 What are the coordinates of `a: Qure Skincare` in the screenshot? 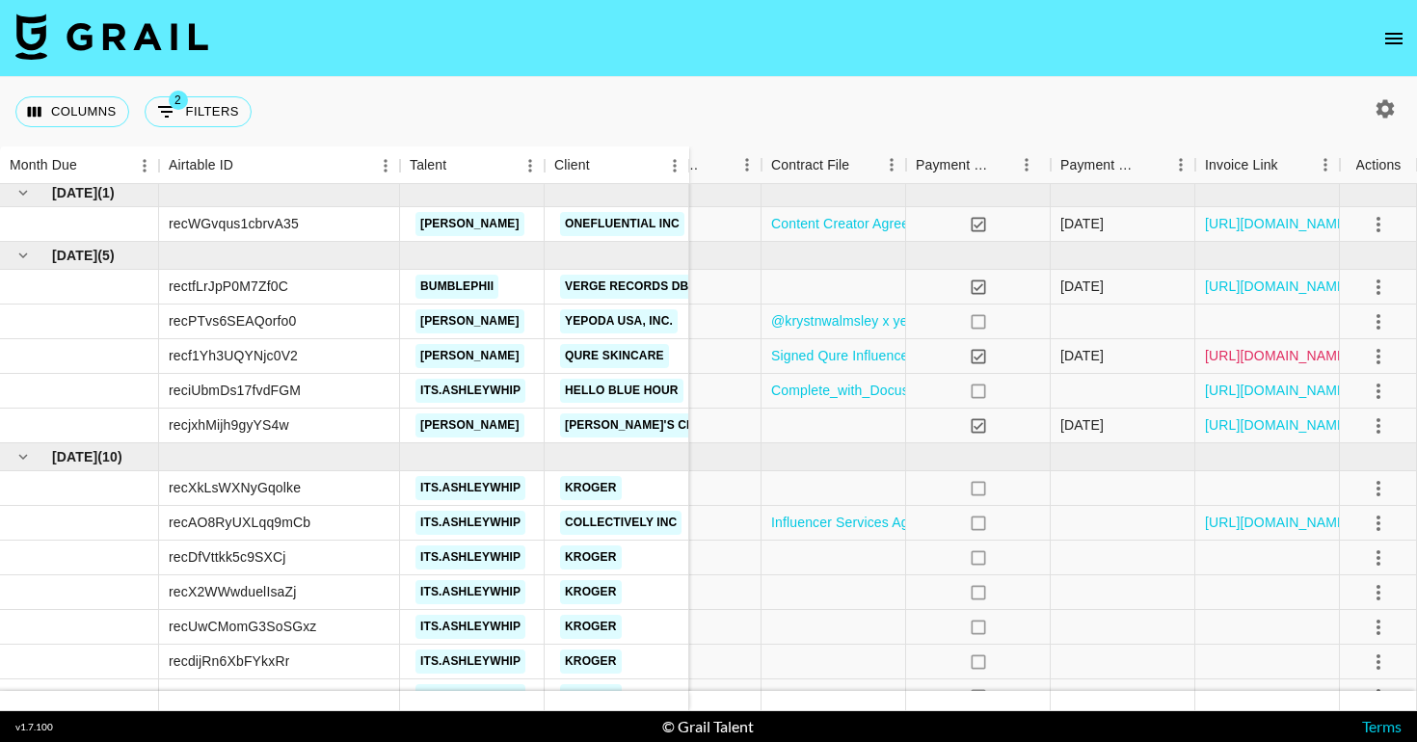 It's located at (614, 356).